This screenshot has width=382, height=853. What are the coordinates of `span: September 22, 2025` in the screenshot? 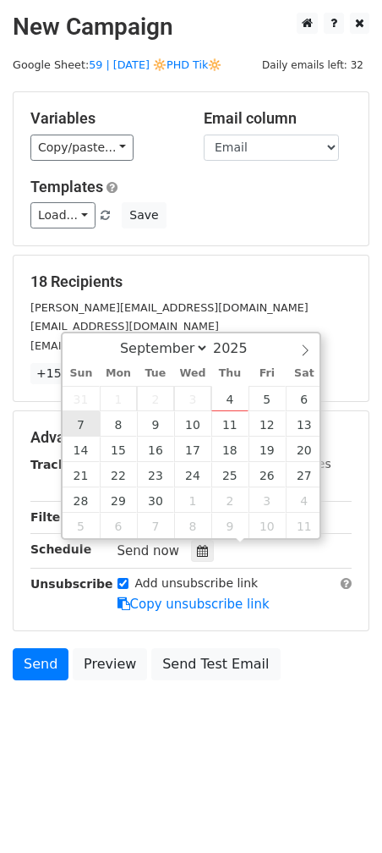 It's located at (118, 475).